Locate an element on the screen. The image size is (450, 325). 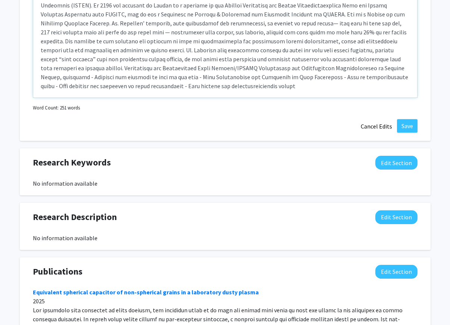
button: Cancel Edits is located at coordinates (377, 126).